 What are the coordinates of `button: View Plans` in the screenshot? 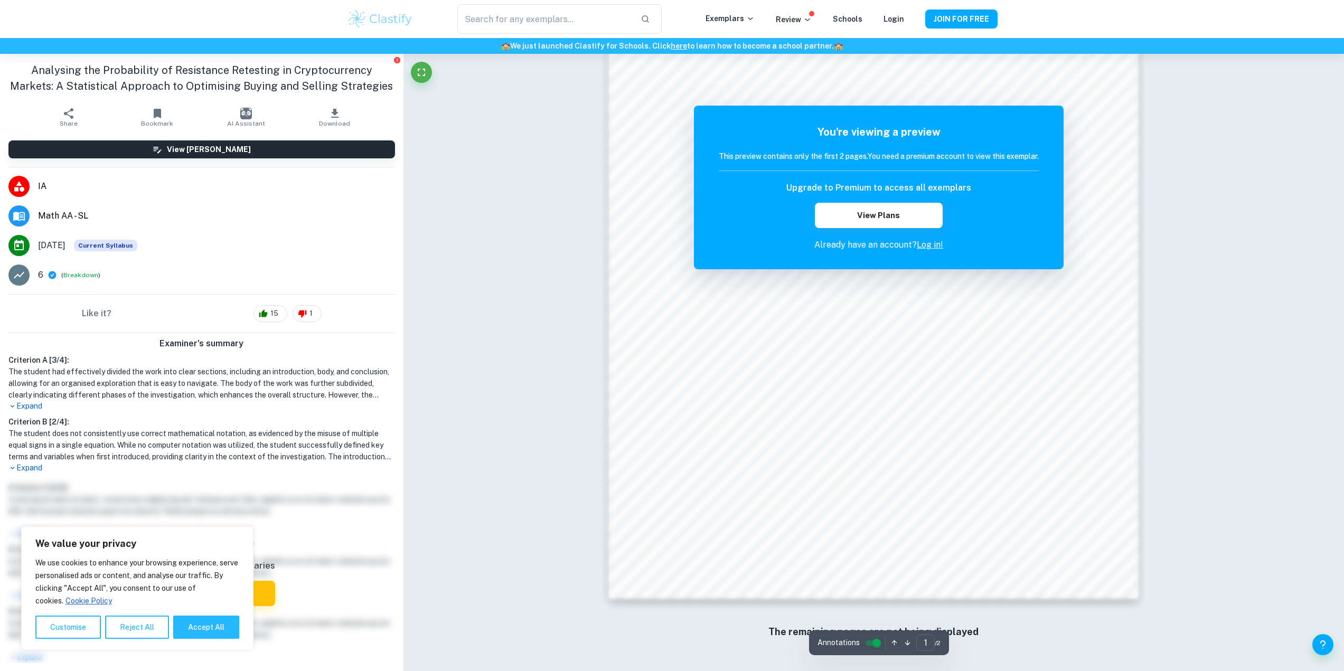 It's located at (879, 215).